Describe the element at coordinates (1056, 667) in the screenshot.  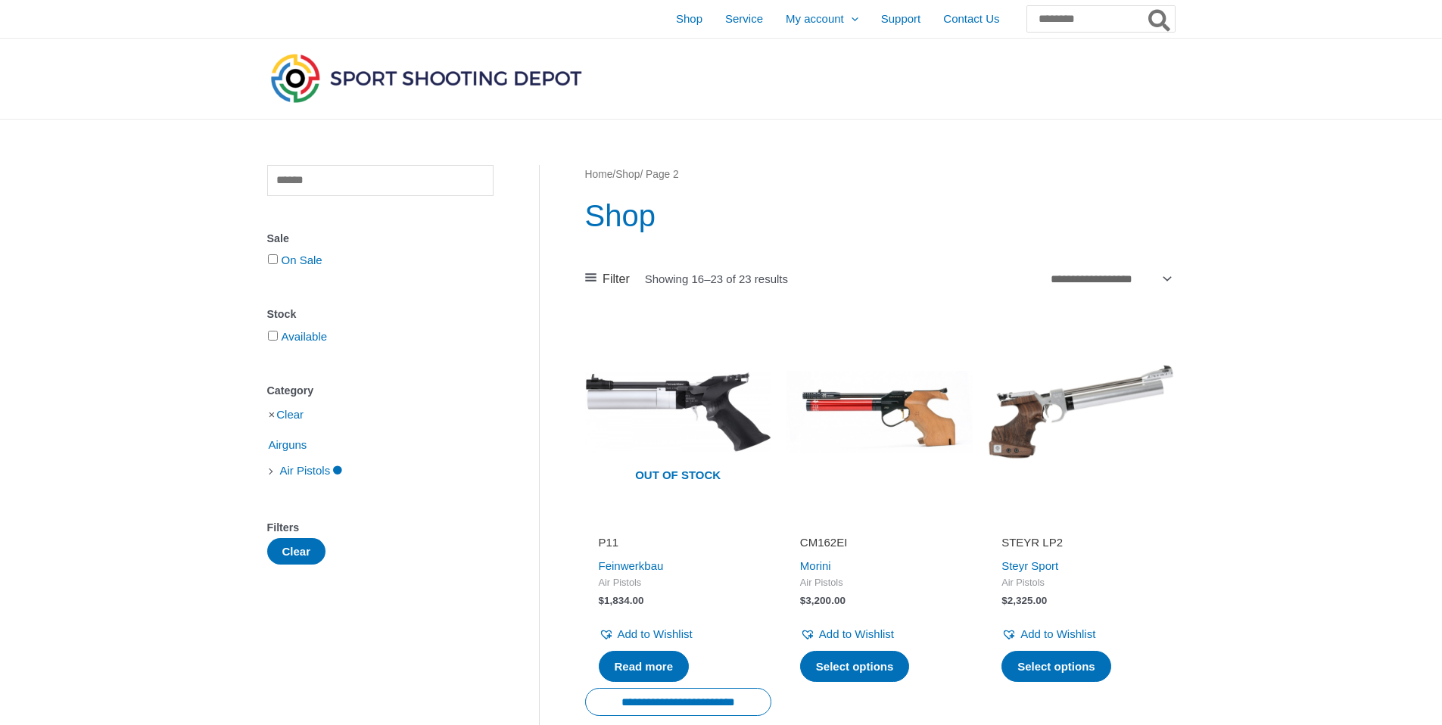
I see `a: Select options for “STEYR LP2”` at that location.